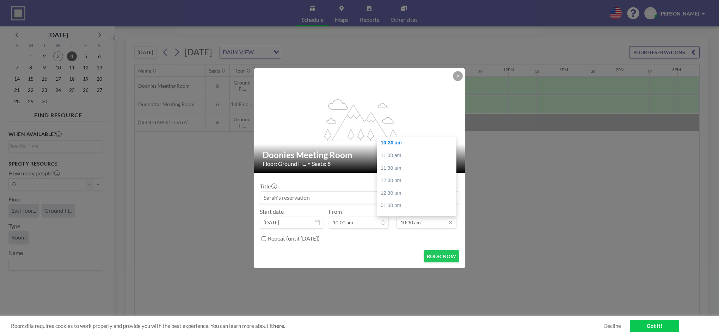 The height and width of the screenshot is (336, 719). I want to click on label: Start date, so click(272, 212).